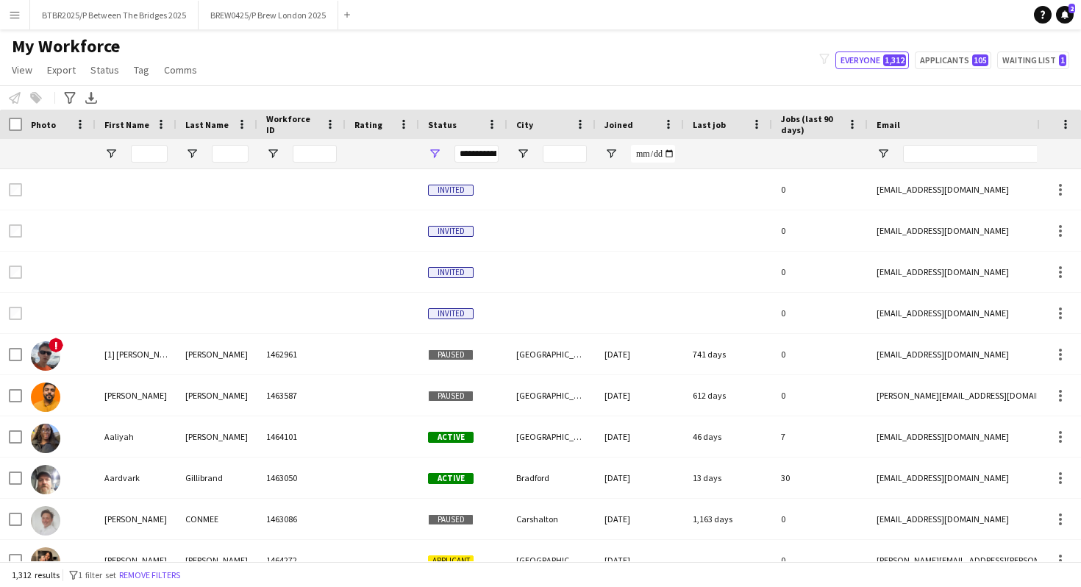 Image resolution: width=1081 pixels, height=587 pixels. What do you see at coordinates (180, 70) in the screenshot?
I see `a: Comms` at bounding box center [180, 70].